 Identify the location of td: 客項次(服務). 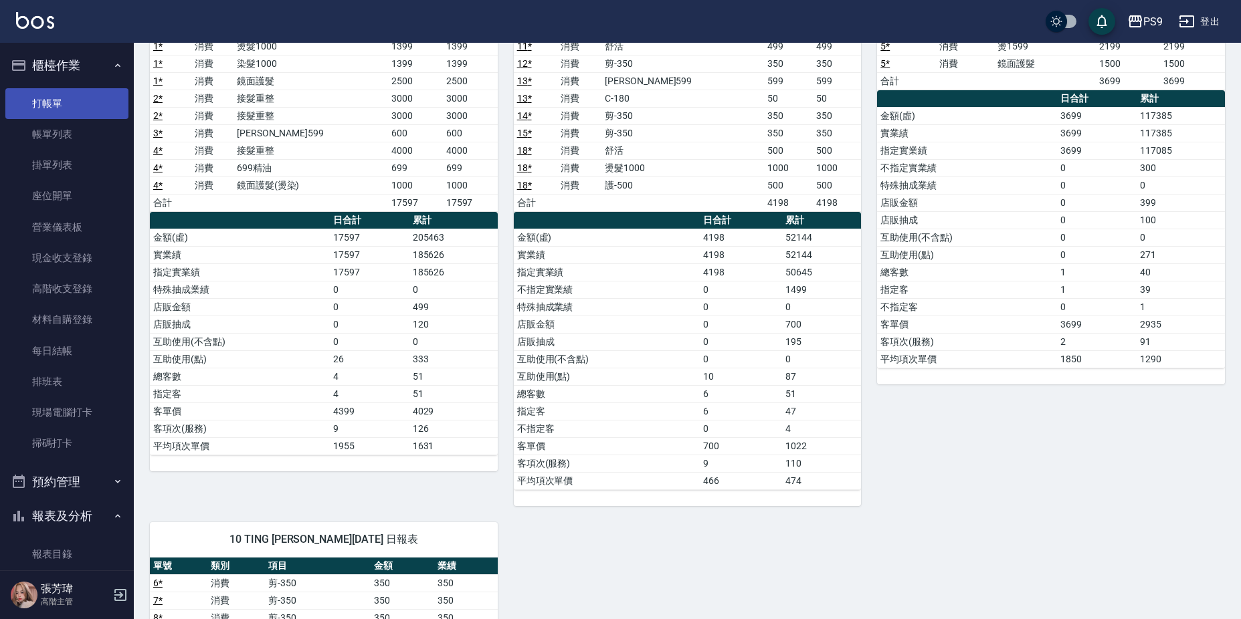
(607, 464).